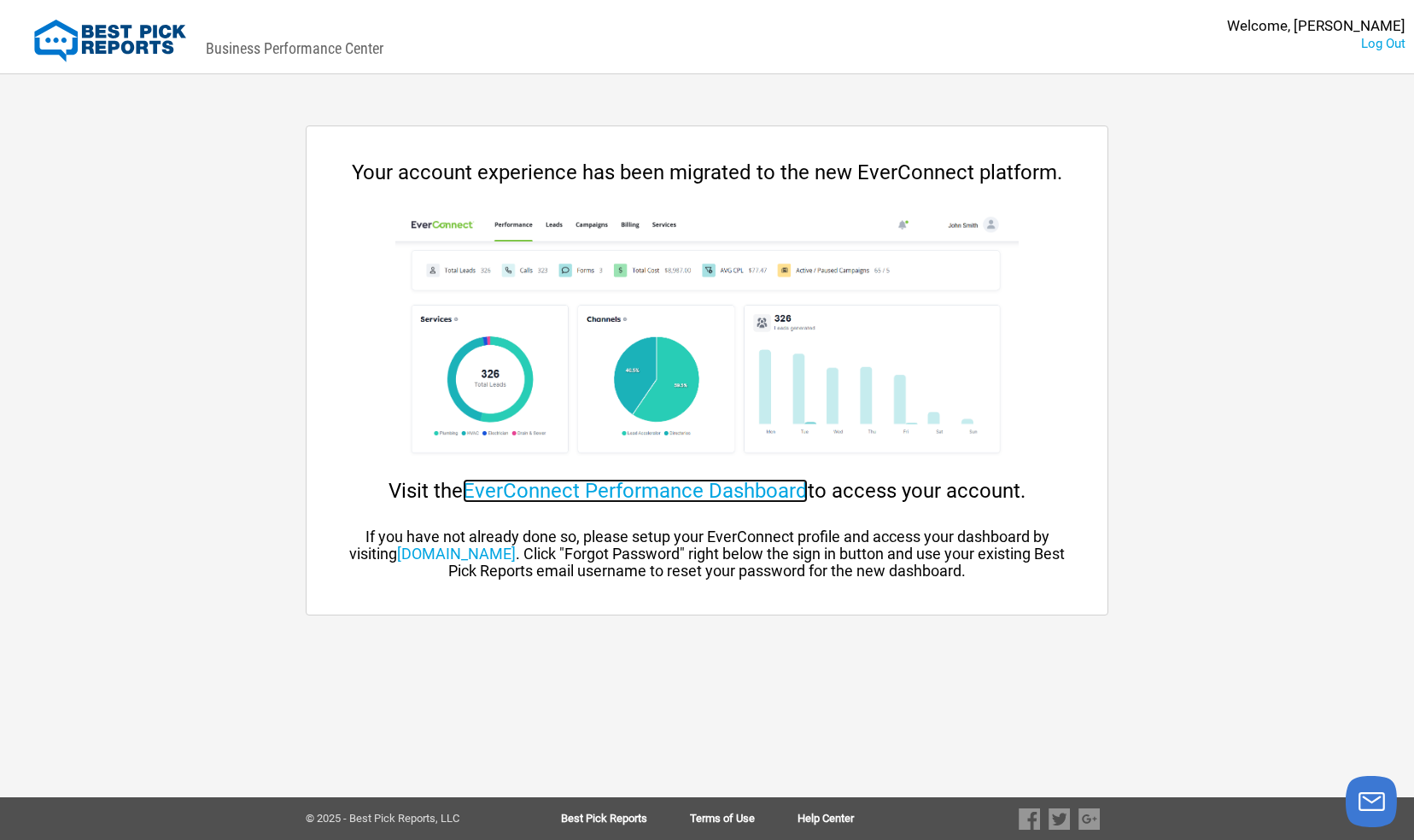  What do you see at coordinates (625, 819) in the screenshot?
I see `a: Best Pick Reports` at bounding box center [625, 819].